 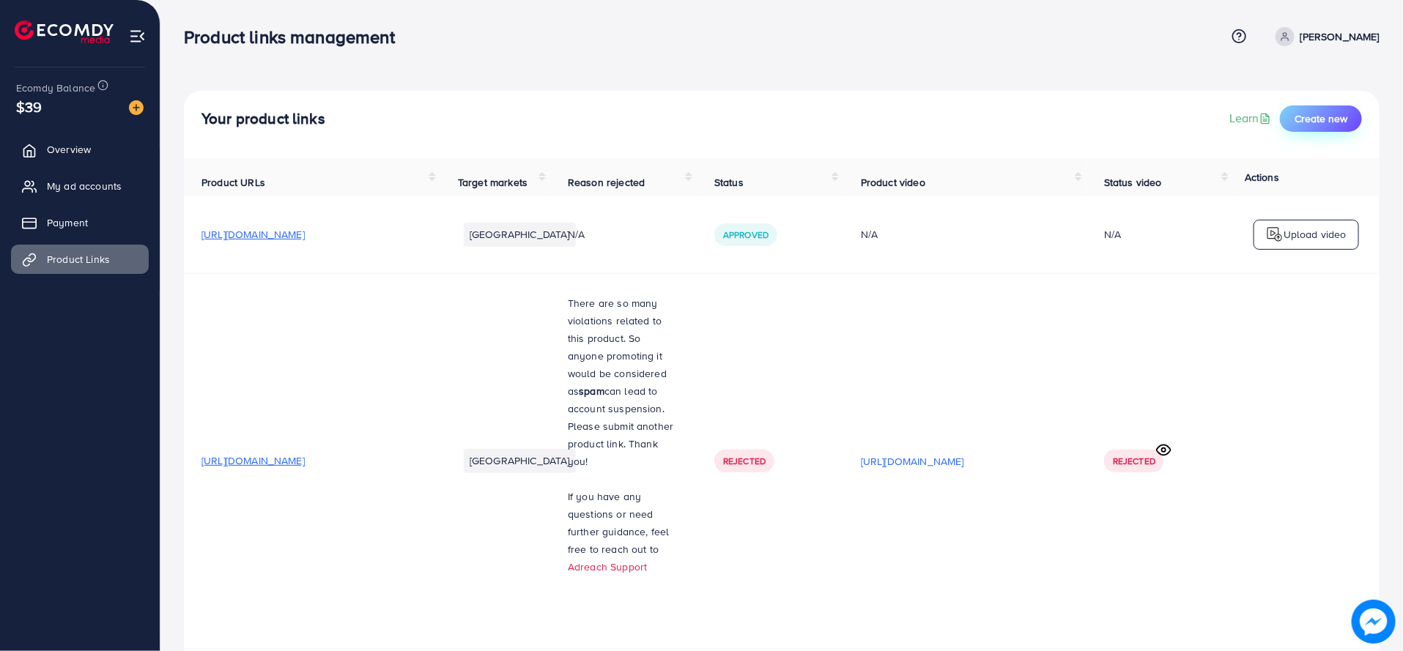 What do you see at coordinates (84, 186) in the screenshot?
I see `span: My ad accounts` at bounding box center [84, 186].